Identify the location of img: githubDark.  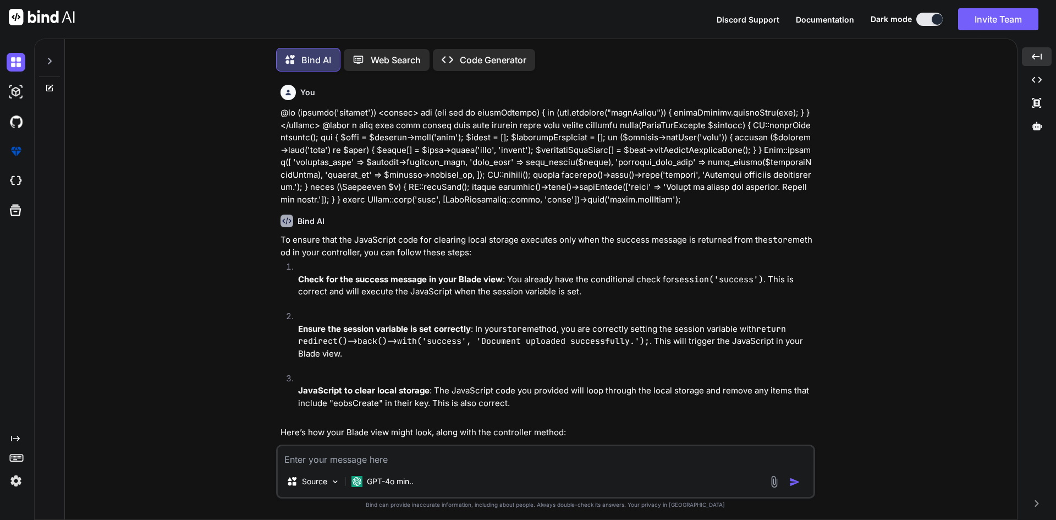
(16, 122).